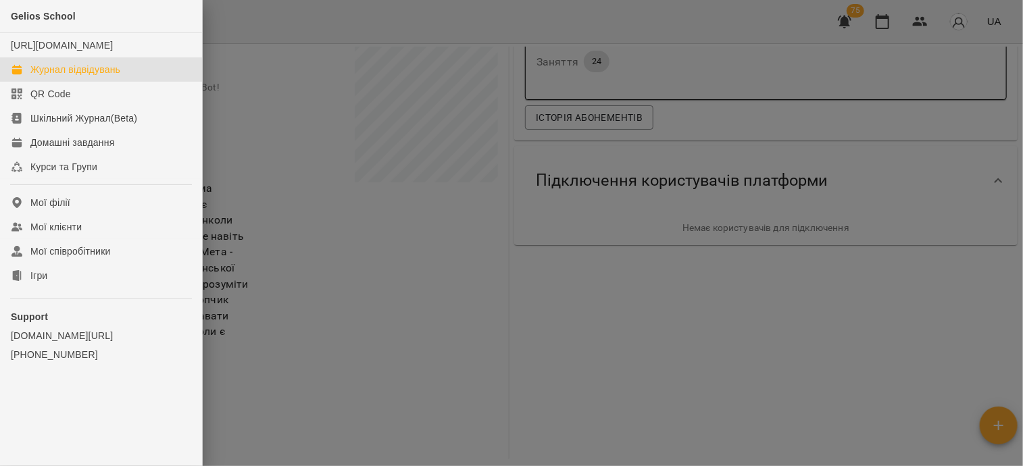 The width and height of the screenshot is (1023, 466). I want to click on div: Курси та Групи, so click(64, 167).